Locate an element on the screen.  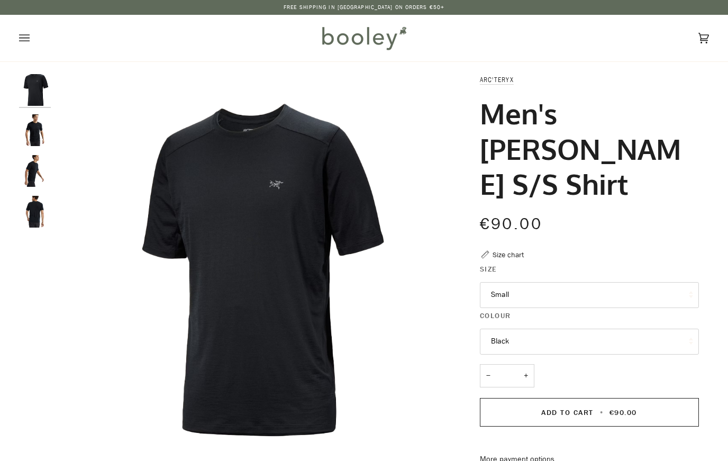
a: Arc'teryx is located at coordinates (497, 79).